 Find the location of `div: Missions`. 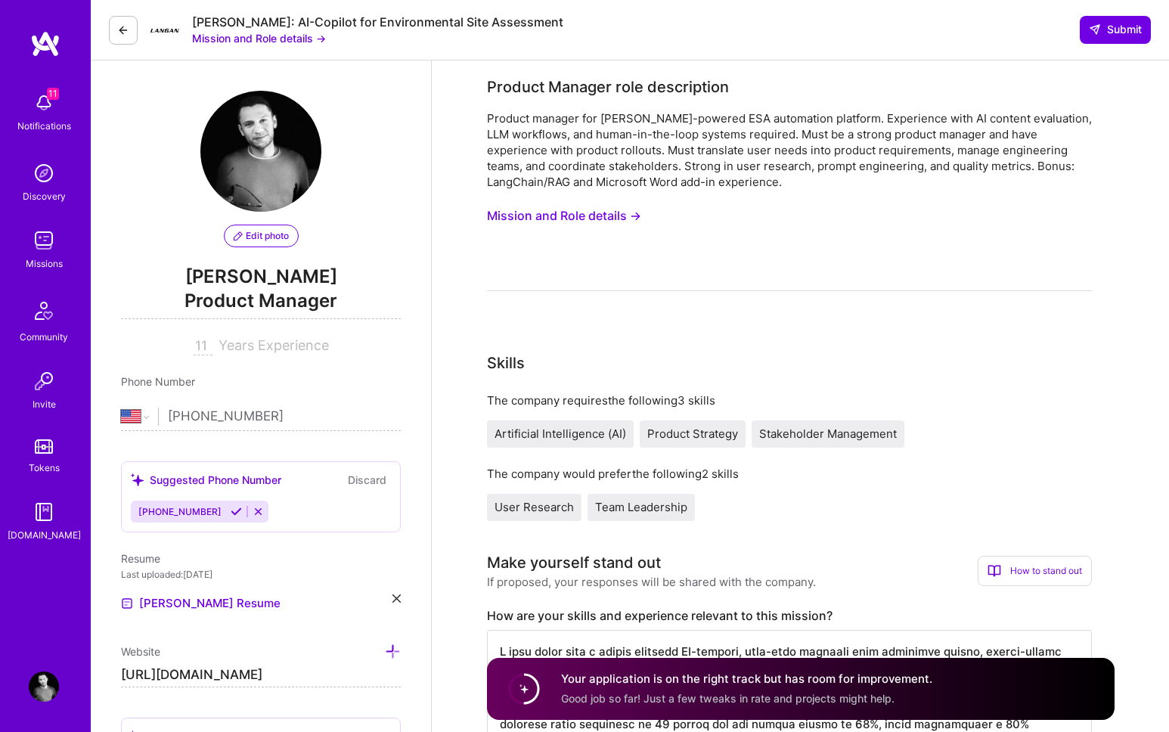

div: Missions is located at coordinates (44, 263).